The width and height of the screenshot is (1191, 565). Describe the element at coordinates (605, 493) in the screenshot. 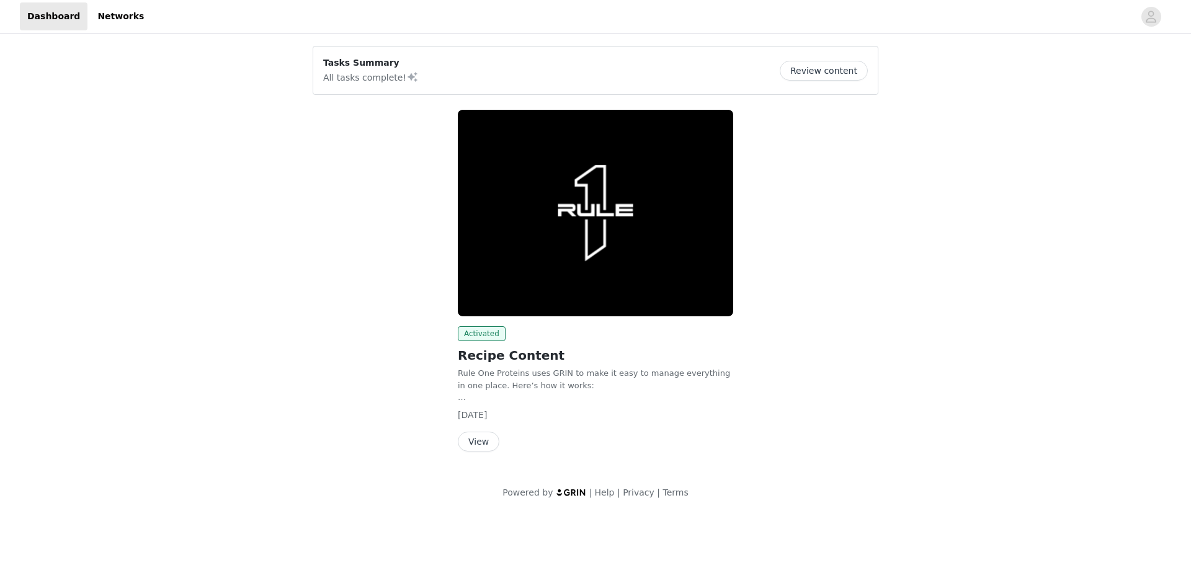

I see `a: Help` at that location.